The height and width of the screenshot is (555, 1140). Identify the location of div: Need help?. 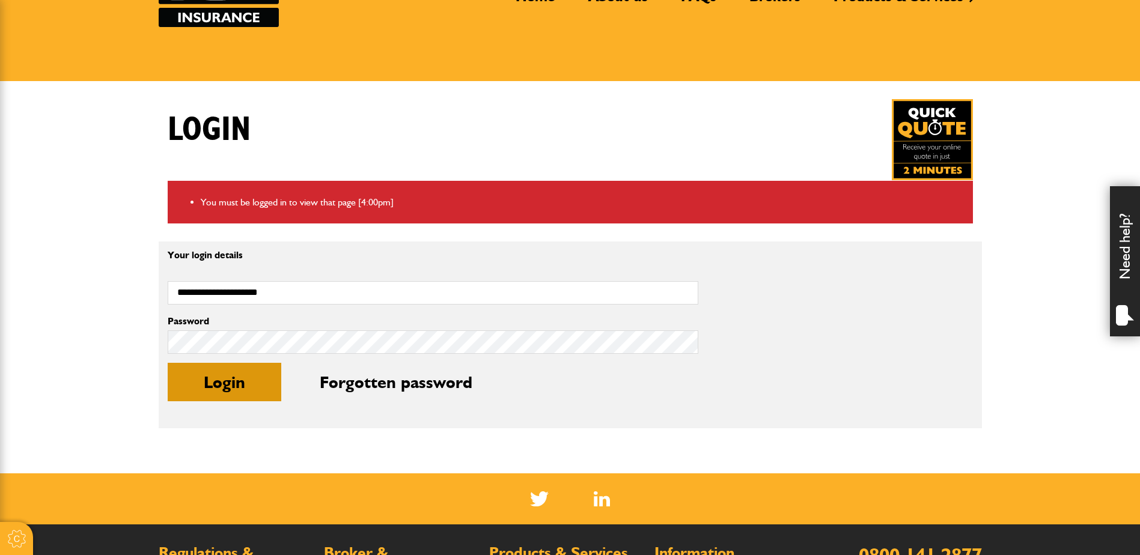
(1125, 261).